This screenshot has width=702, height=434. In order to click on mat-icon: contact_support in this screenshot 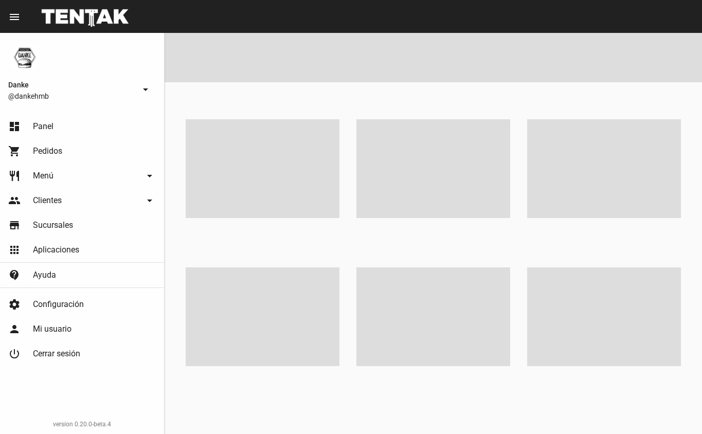, I will do `click(14, 275)`.